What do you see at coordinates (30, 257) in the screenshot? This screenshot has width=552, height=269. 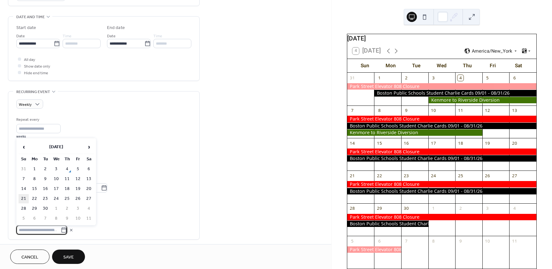 I see `button: Cancel` at bounding box center [30, 257].